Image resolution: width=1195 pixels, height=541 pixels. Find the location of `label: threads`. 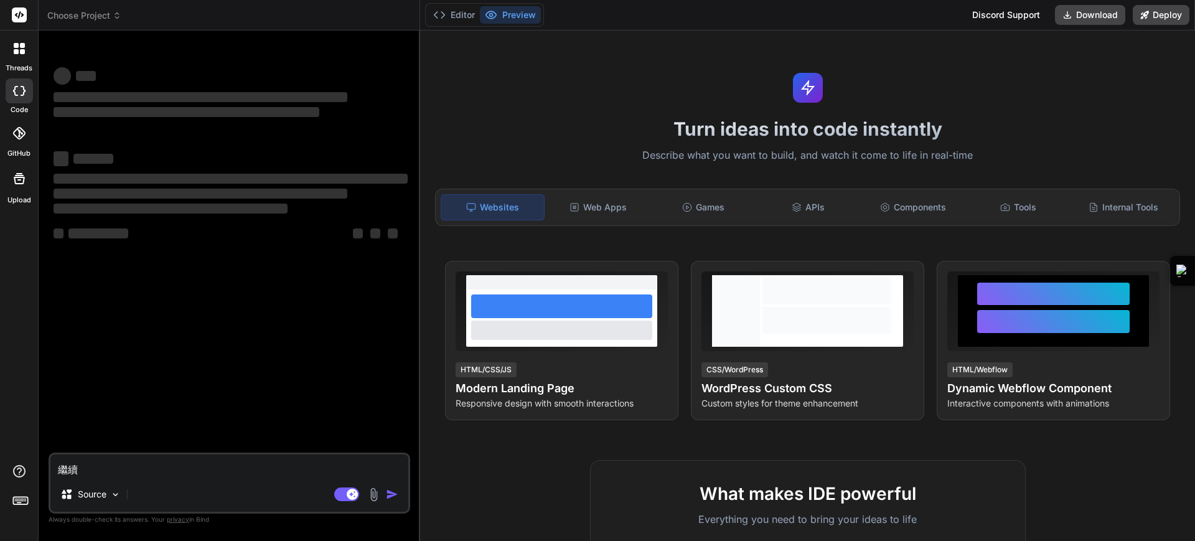

label: threads is located at coordinates (19, 68).